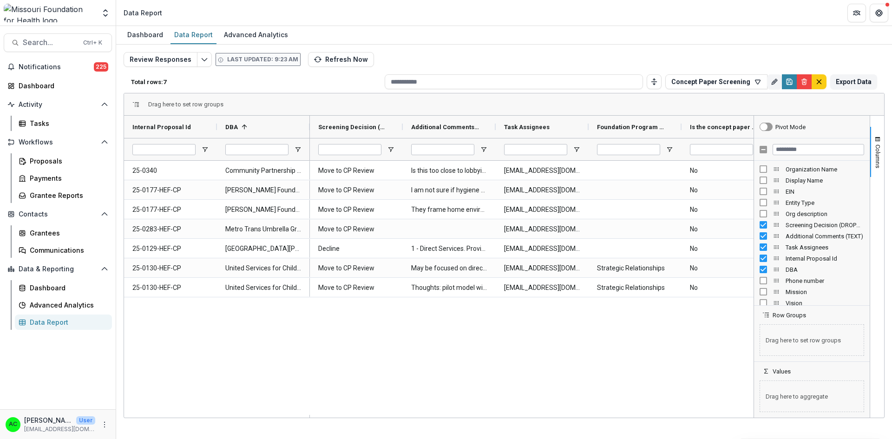  Describe the element at coordinates (804, 82) in the screenshot. I see `button: Delete` at that location.